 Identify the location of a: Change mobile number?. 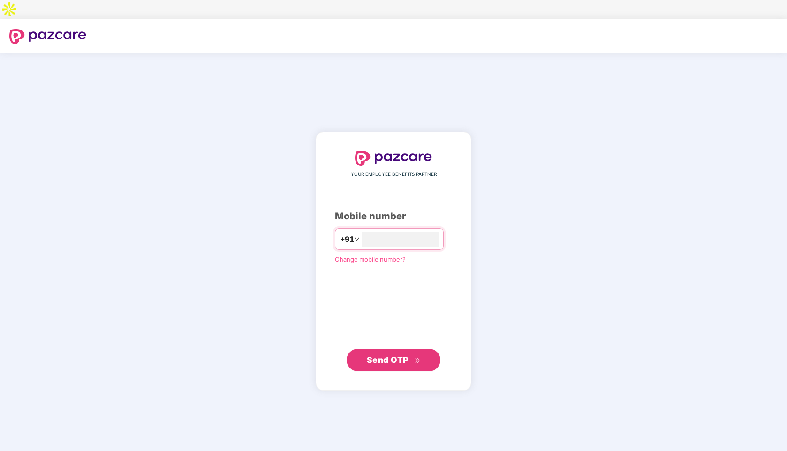
(370, 259).